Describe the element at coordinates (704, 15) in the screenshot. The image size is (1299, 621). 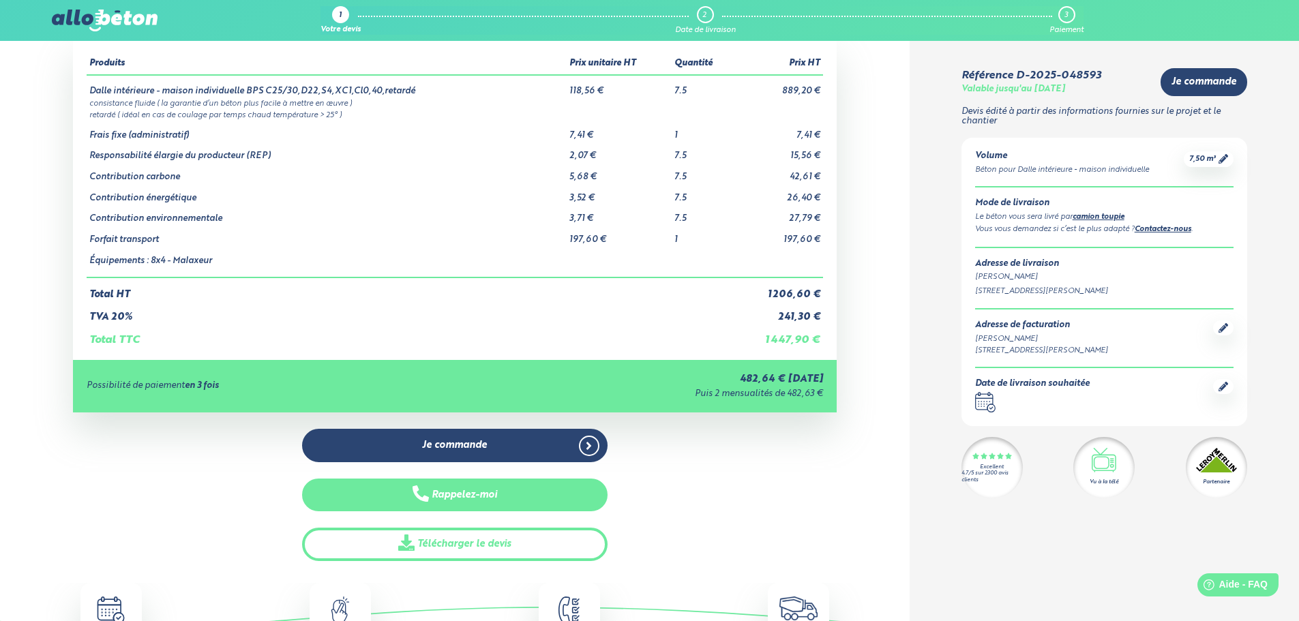
I see `div: 2` at that location.